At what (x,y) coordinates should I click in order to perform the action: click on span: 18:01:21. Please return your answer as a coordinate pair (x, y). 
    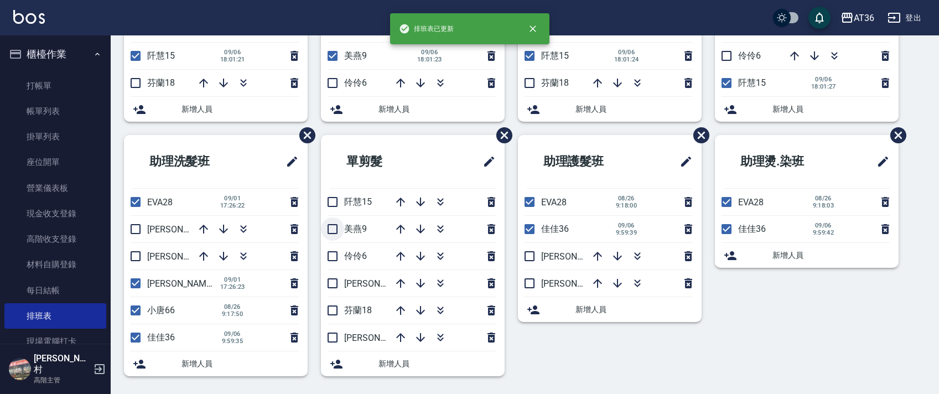
    Looking at the image, I should click on (232, 59).